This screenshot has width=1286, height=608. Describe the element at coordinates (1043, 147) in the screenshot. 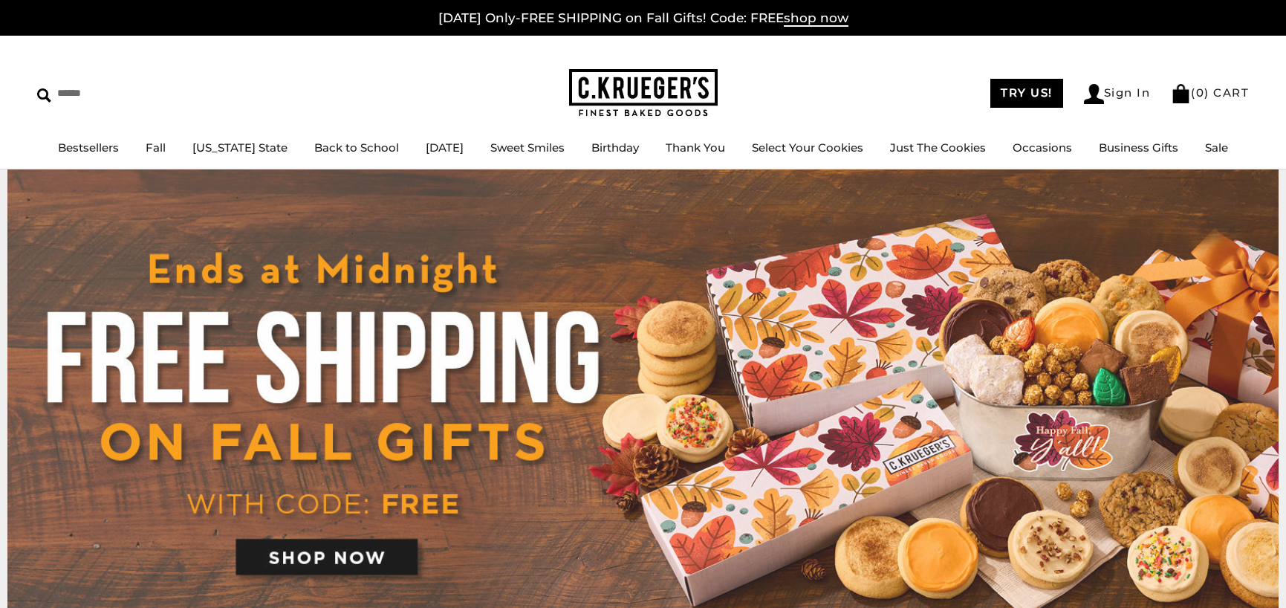

I see `a: Occasions` at that location.